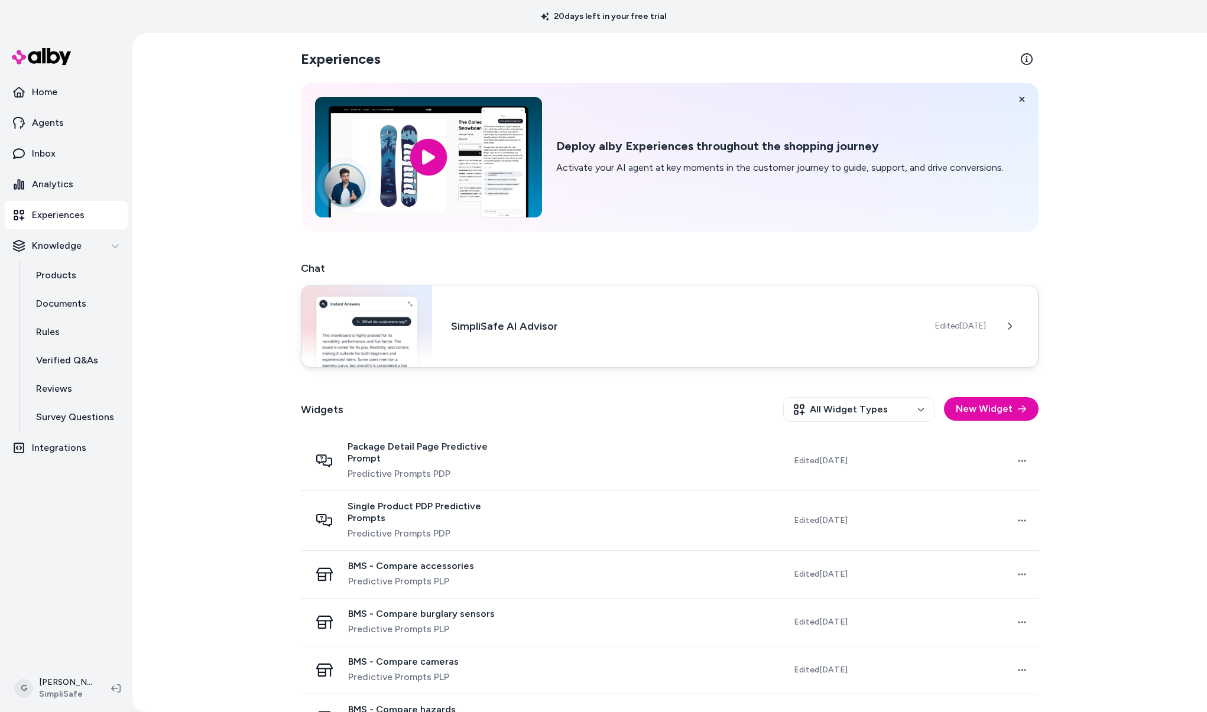 The width and height of the screenshot is (1207, 712). What do you see at coordinates (683, 326) in the screenshot?
I see `h3: SimpliSafe AI Advisor` at bounding box center [683, 326].